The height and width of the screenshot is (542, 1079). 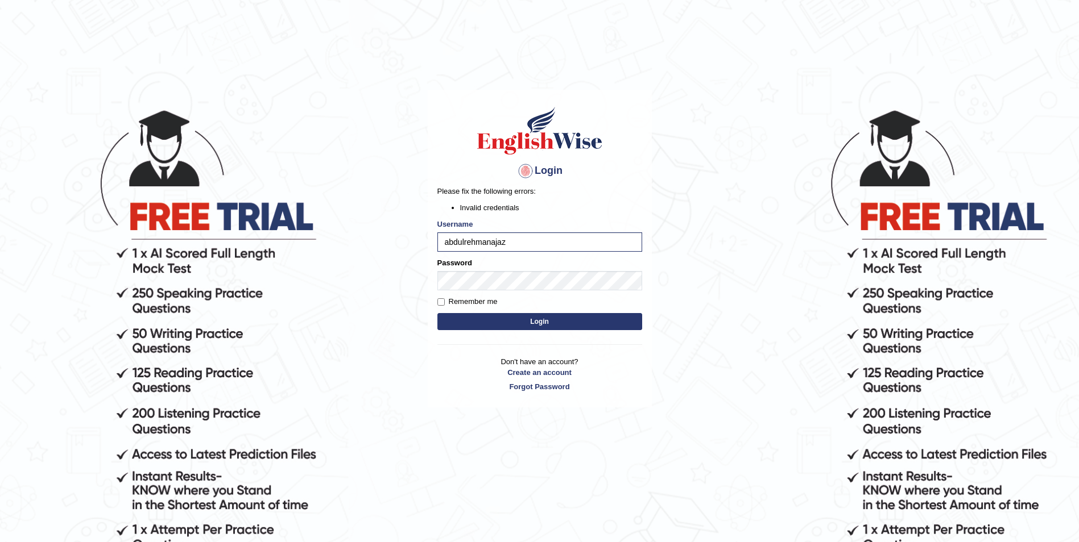 What do you see at coordinates (540, 374) in the screenshot?
I see `p: Don't have an account?` at bounding box center [540, 374].